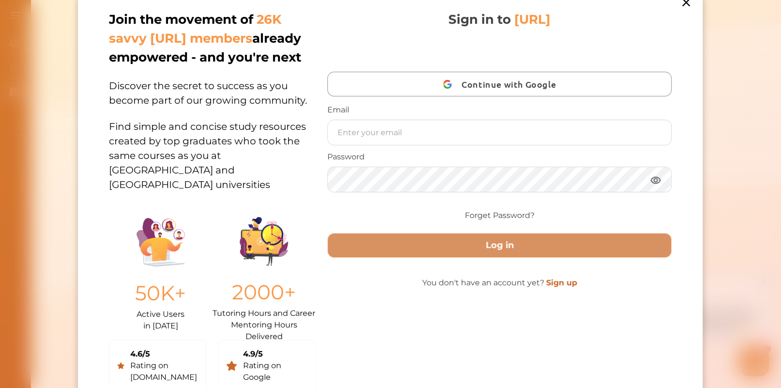  I want to click on span: Continue with Google, so click(511, 84).